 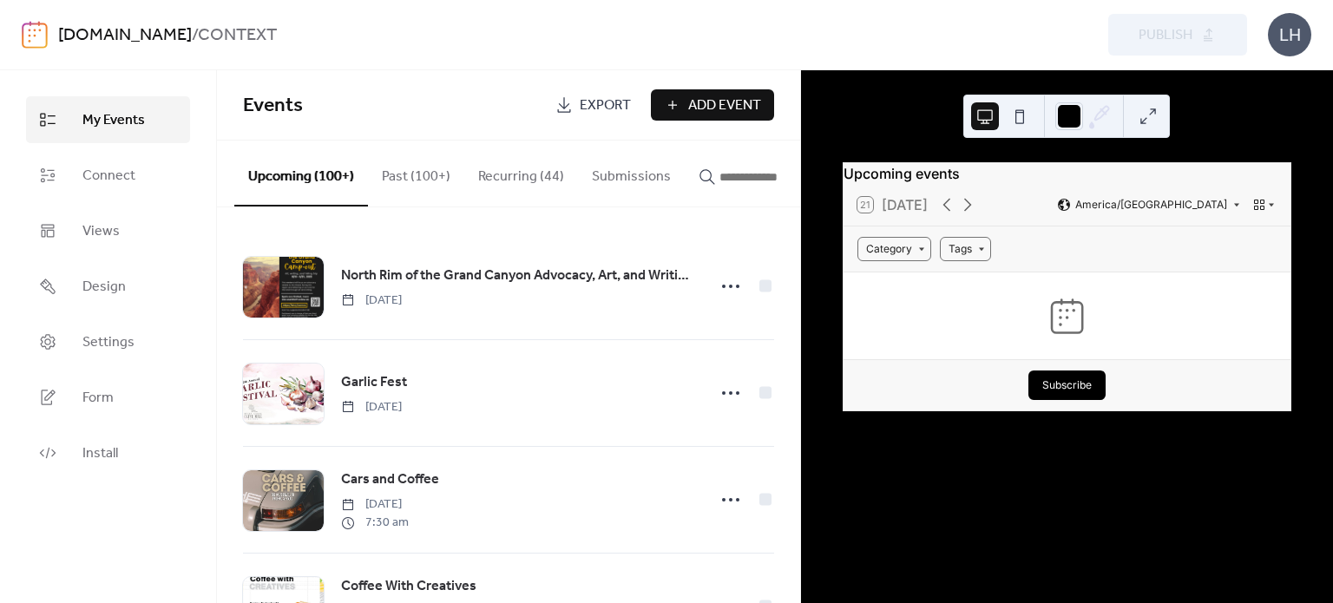 I want to click on img: logo, so click(x=35, y=35).